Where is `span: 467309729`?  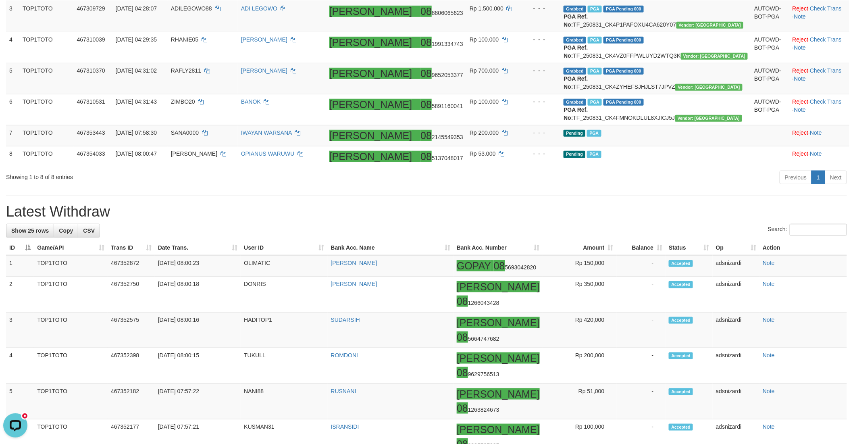
span: 467309729 is located at coordinates (91, 8).